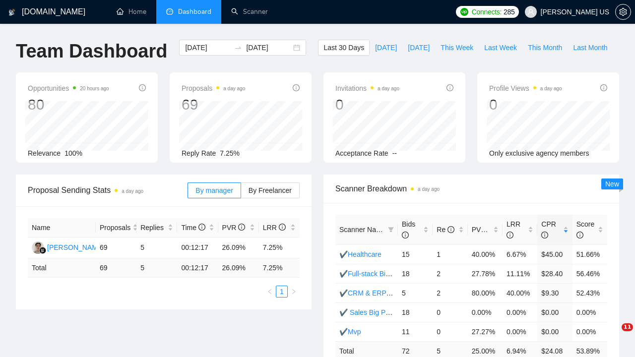 This screenshot has width=635, height=357. I want to click on span: Last 30 Days, so click(344, 48).